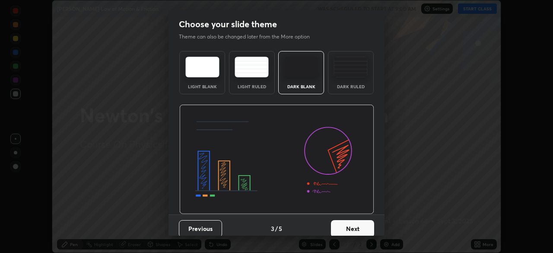  I want to click on button: Previous, so click(200, 229).